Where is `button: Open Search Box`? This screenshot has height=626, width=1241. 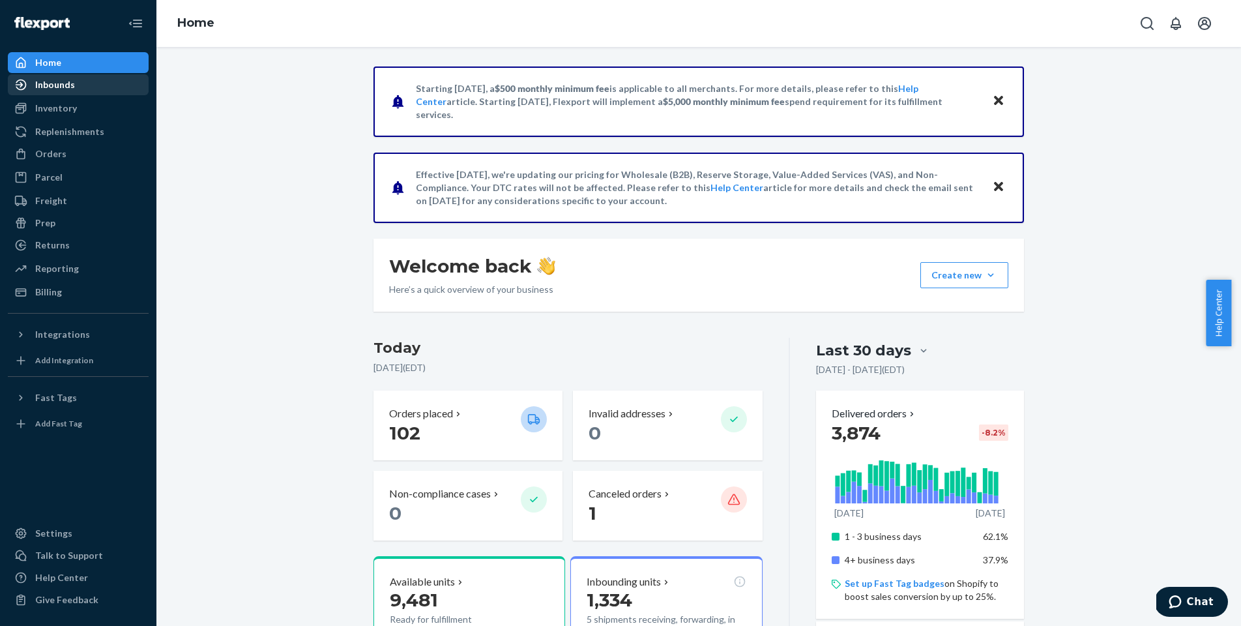 button: Open Search Box is located at coordinates (1147, 23).